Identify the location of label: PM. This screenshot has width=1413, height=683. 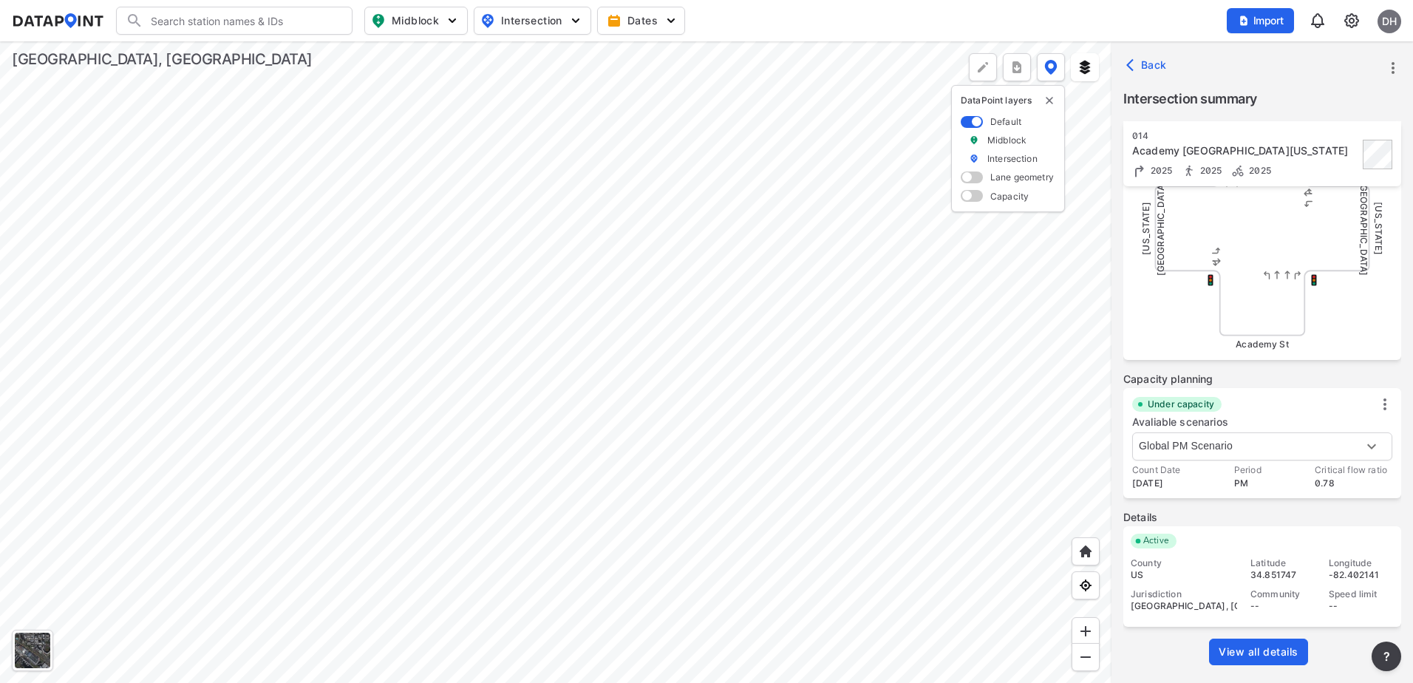
(1247, 483).